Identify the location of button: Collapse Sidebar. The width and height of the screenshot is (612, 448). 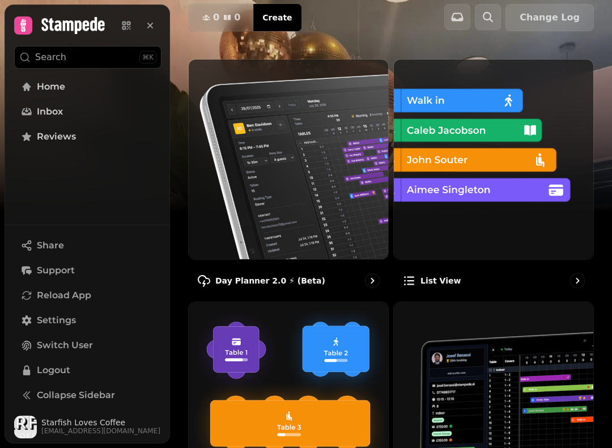
(88, 395).